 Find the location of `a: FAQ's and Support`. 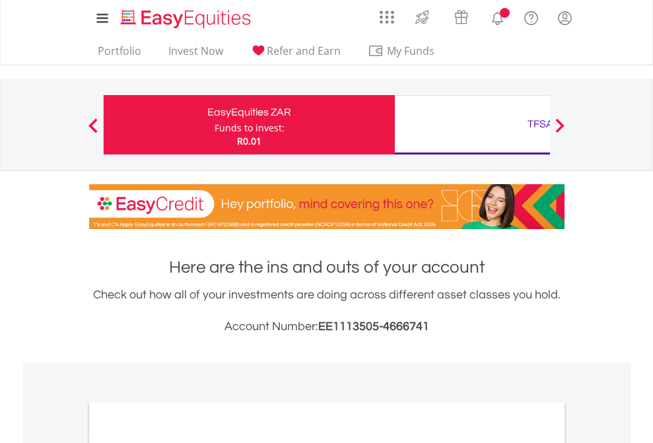

a: FAQ's and Support is located at coordinates (531, 16).